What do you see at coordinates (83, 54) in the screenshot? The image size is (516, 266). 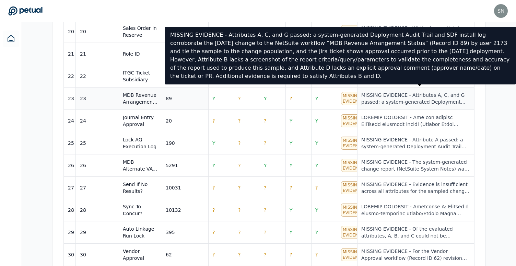 I see `div: 21` at bounding box center [83, 54].